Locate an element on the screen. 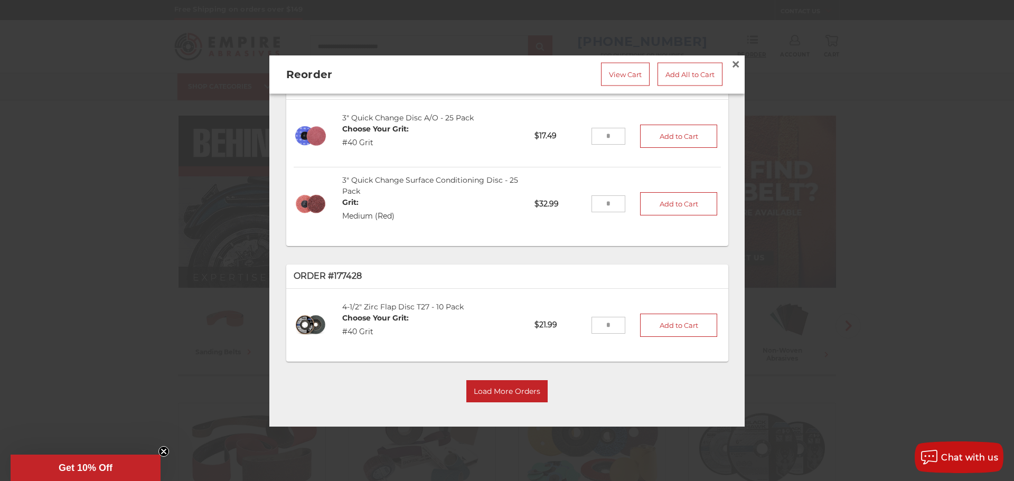 This screenshot has height=481, width=1014. a: 3" Quick Change Surface Conditioning Disc - 25 Pack is located at coordinates (430, 186).